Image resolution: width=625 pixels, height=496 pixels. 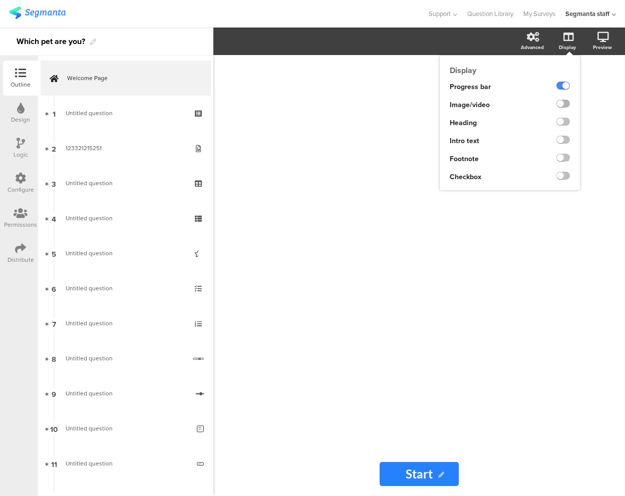 I want to click on div: 123321215251, so click(x=125, y=148).